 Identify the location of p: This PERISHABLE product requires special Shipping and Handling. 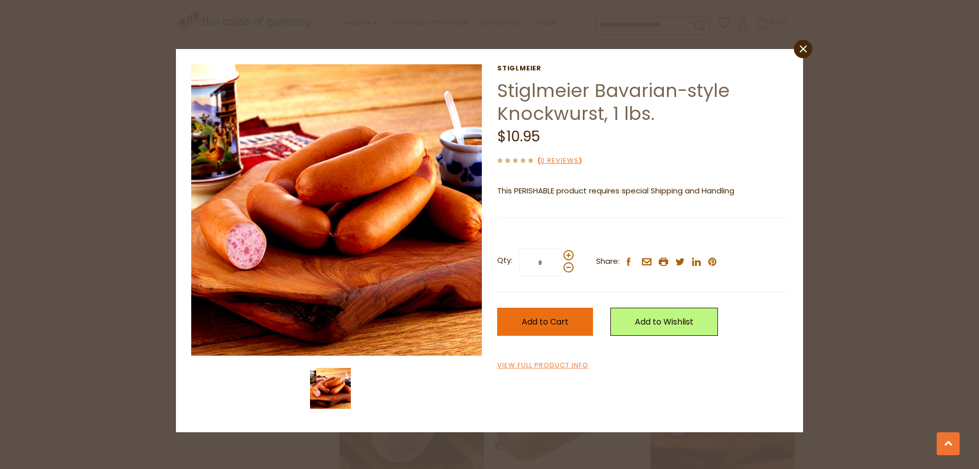
(643, 191).